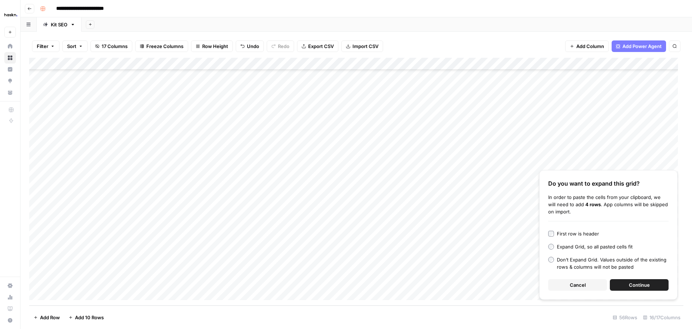  What do you see at coordinates (366, 46) in the screenshot?
I see `span: Import CSV` at bounding box center [366, 46].